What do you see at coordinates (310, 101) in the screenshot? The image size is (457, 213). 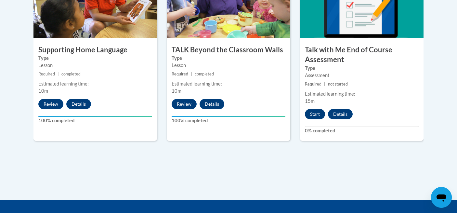 I see `span: 15m` at bounding box center [310, 101].